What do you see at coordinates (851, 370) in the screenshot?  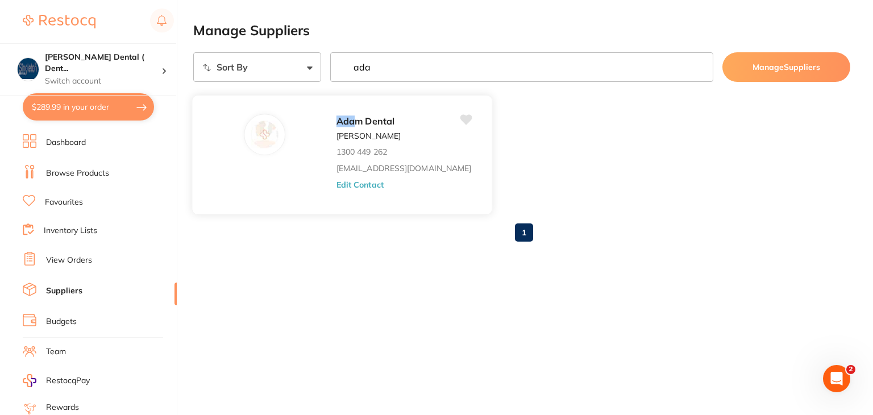 I see `span: 2` at bounding box center [851, 370].